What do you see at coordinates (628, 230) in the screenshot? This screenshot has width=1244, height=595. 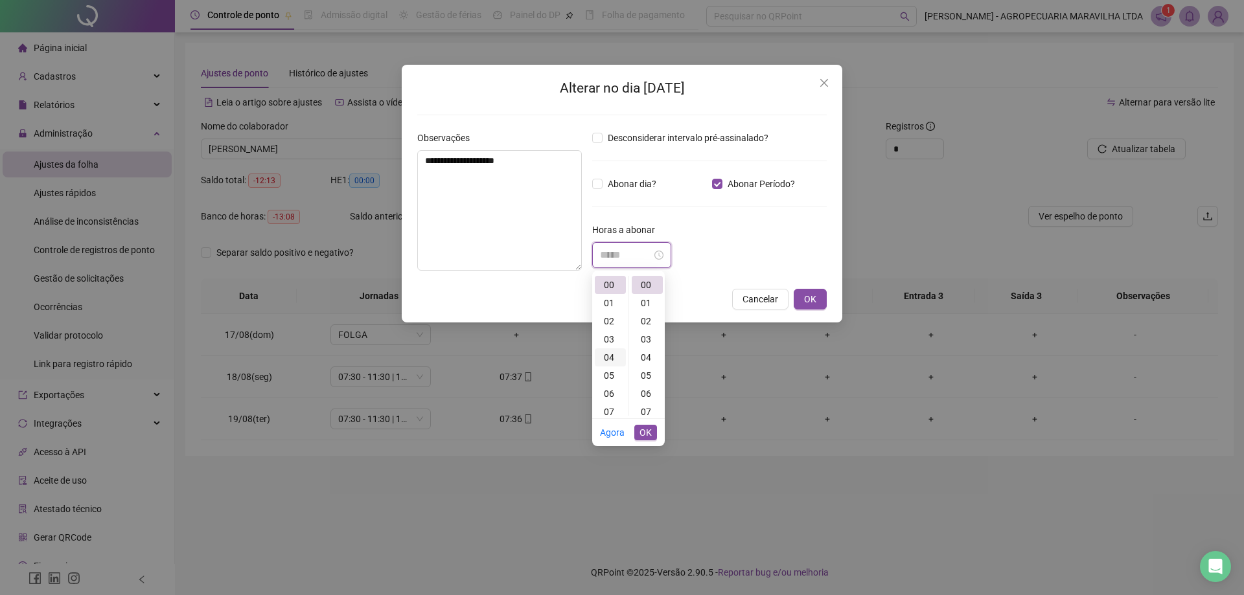 I see `label: Horas a abonar` at bounding box center [628, 230].